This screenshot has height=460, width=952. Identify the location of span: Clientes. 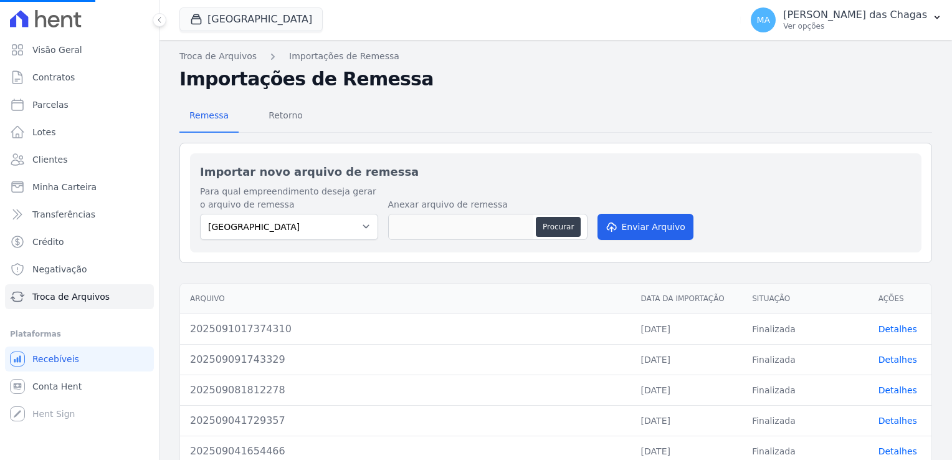
(50, 159).